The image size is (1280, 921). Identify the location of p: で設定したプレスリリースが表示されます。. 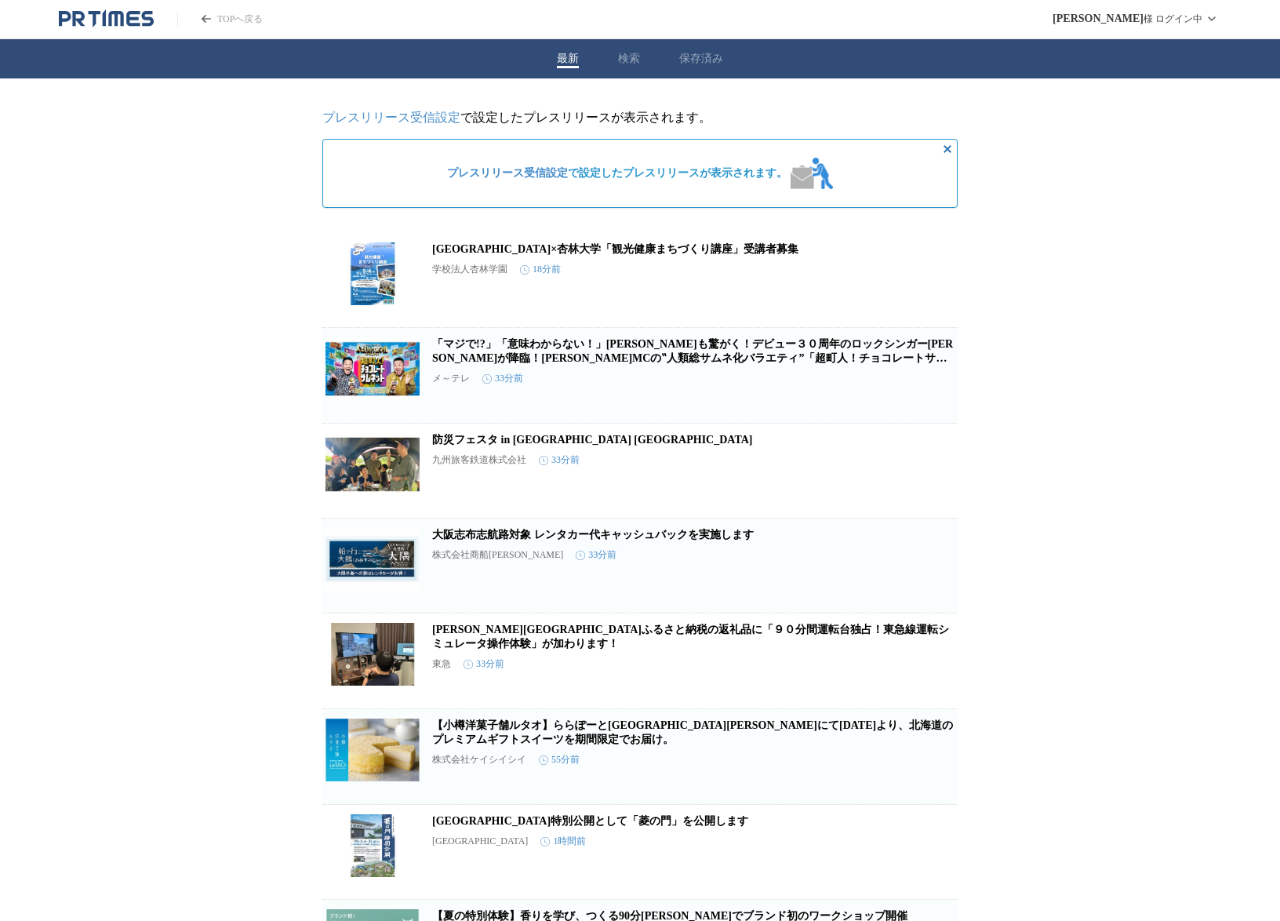
(640, 118).